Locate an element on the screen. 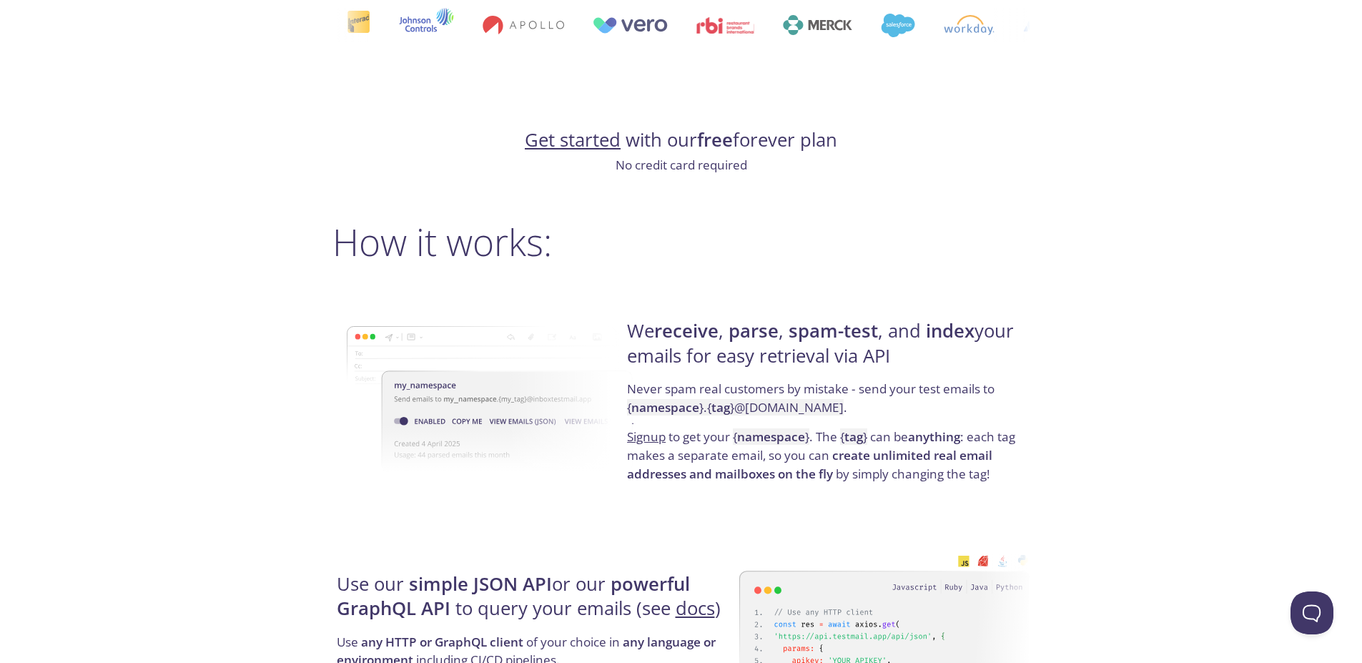 The height and width of the screenshot is (663, 1362). p: Never spam real customers by mistake - send your test emails to . is located at coordinates (826, 403).